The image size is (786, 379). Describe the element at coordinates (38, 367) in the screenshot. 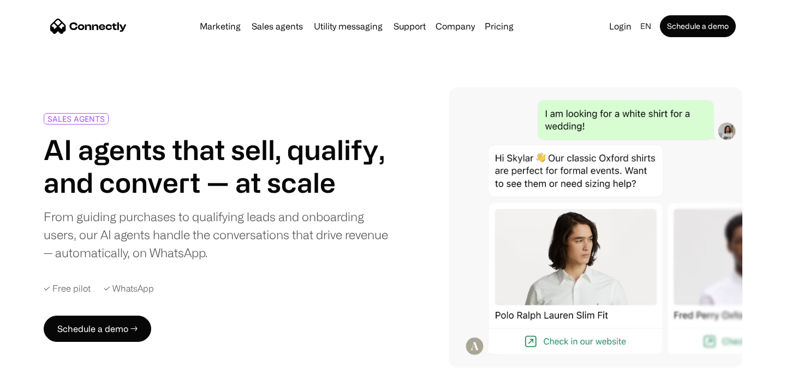

I see `aside: Language selected: English` at that location.